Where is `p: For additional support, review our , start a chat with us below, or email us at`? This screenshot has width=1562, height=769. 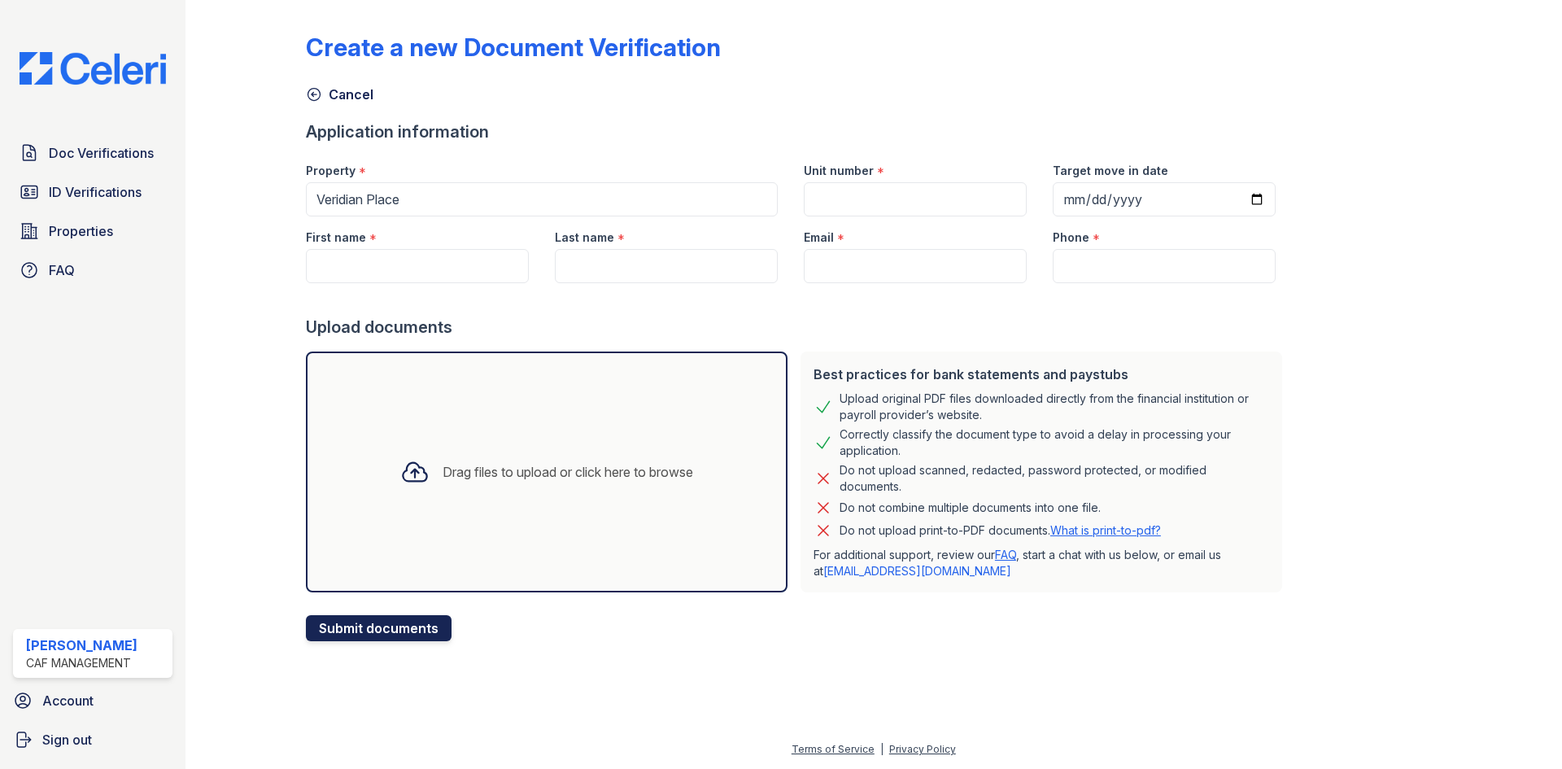 p: For additional support, review our , start a chat with us below, or email us at is located at coordinates (1041, 563).